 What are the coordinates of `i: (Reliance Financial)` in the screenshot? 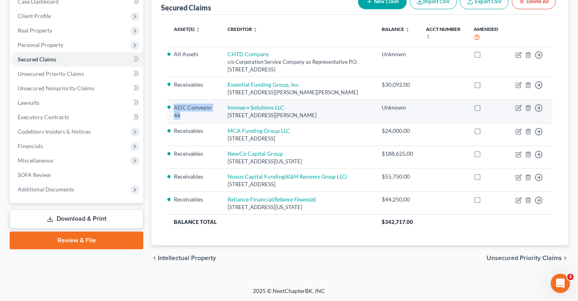 It's located at (294, 199).